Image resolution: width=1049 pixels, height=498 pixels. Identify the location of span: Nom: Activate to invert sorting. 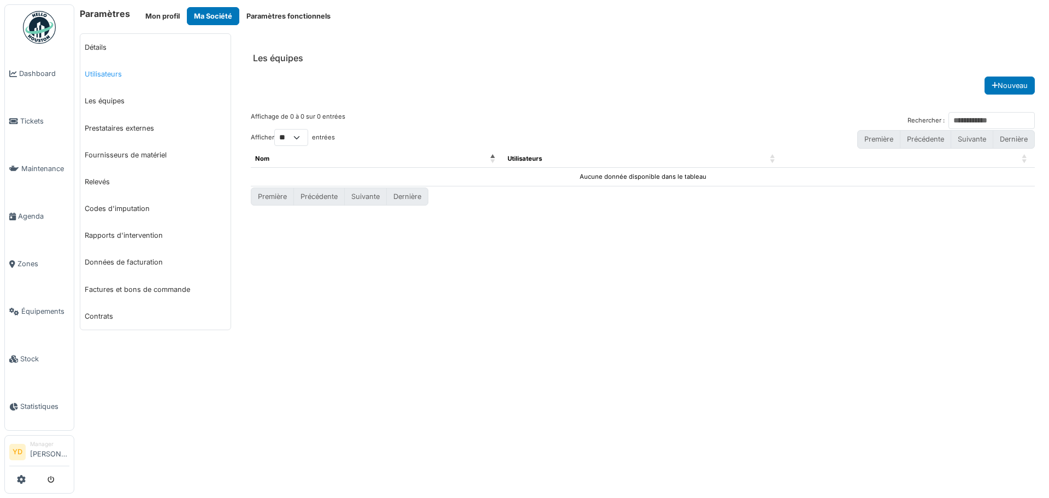
(493, 158).